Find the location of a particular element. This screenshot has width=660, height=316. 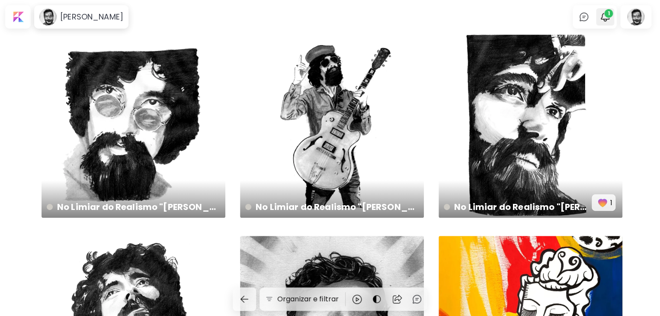

button: bellIcon1 is located at coordinates (605, 17).